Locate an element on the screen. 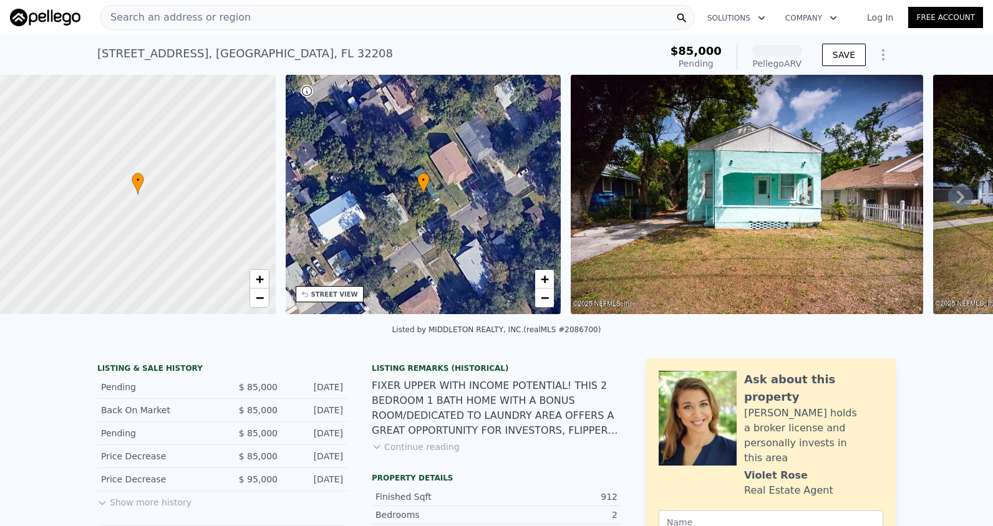  div: Violet Rose is located at coordinates (776, 476).